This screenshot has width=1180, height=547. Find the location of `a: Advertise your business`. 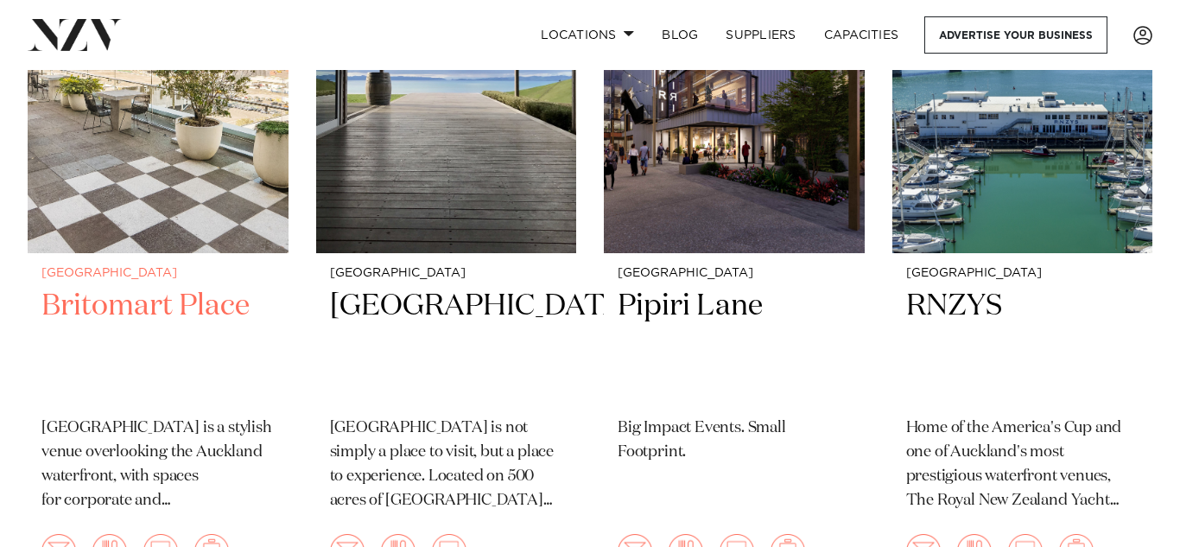

a: Advertise your business is located at coordinates (1016, 35).